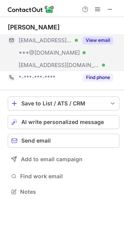 This screenshot has width=124, height=248. What do you see at coordinates (64, 192) in the screenshot?
I see `button: Notes` at bounding box center [64, 192].